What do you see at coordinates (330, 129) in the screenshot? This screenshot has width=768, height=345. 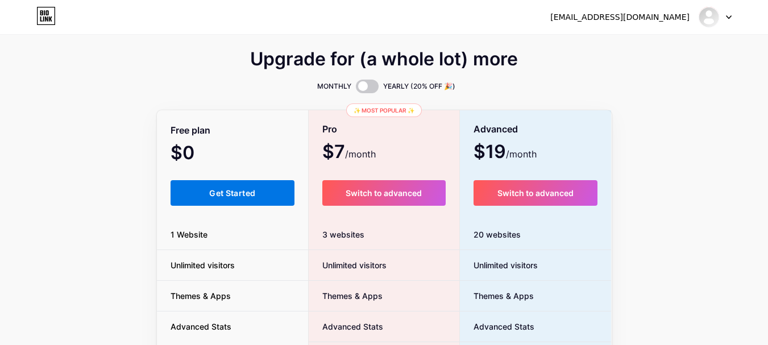 I see `span: Pro` at bounding box center [330, 129].